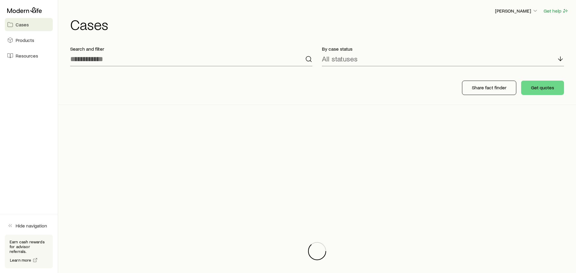 This screenshot has width=576, height=273. Describe the element at coordinates (29, 56) in the screenshot. I see `a: Resources` at that location.